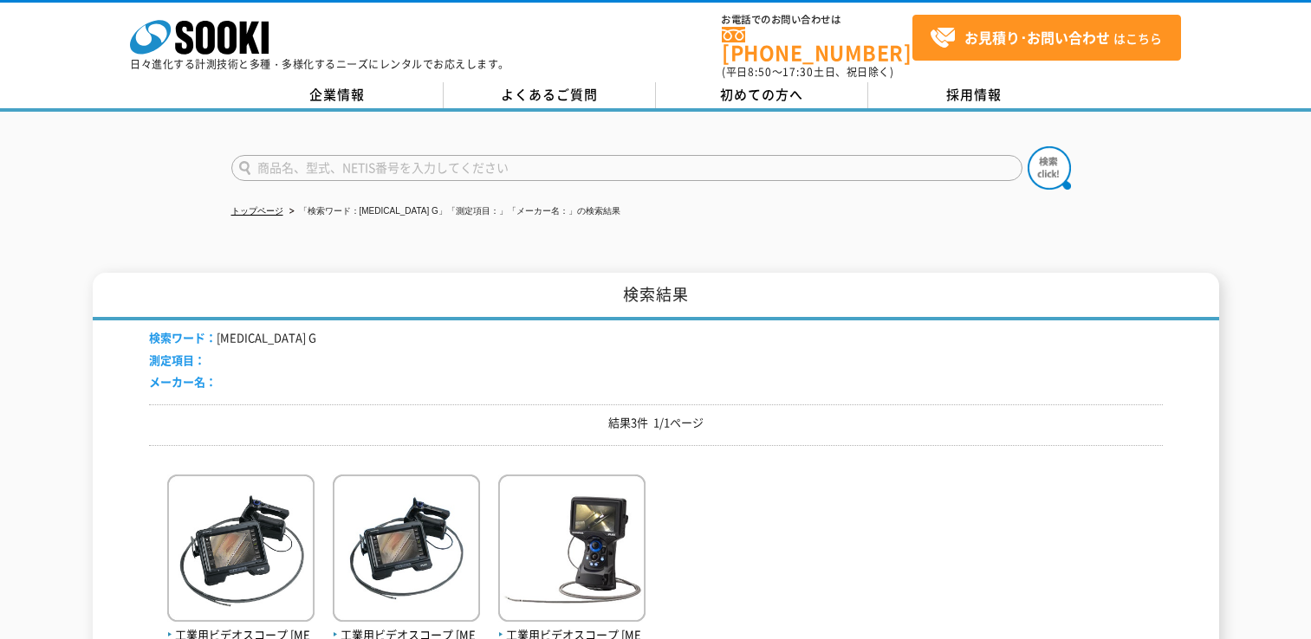  Describe the element at coordinates (183, 381) in the screenshot. I see `span: メーカー名：` at that location.